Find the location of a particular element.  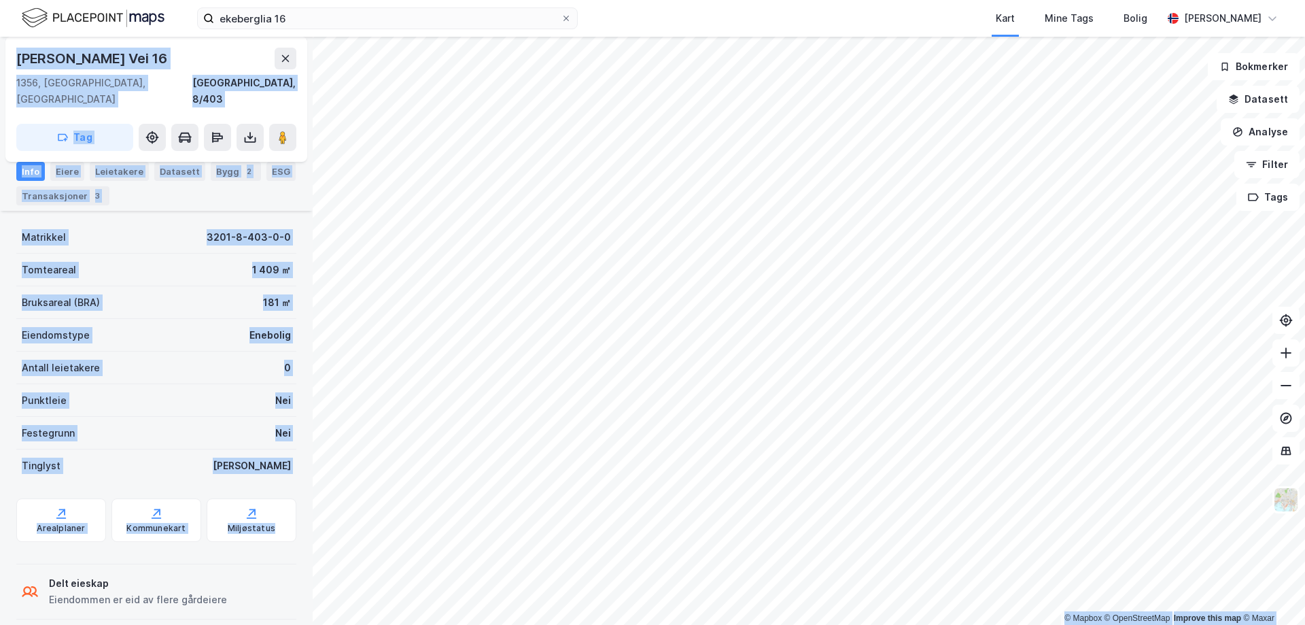

div: ESG is located at coordinates (281, 171).